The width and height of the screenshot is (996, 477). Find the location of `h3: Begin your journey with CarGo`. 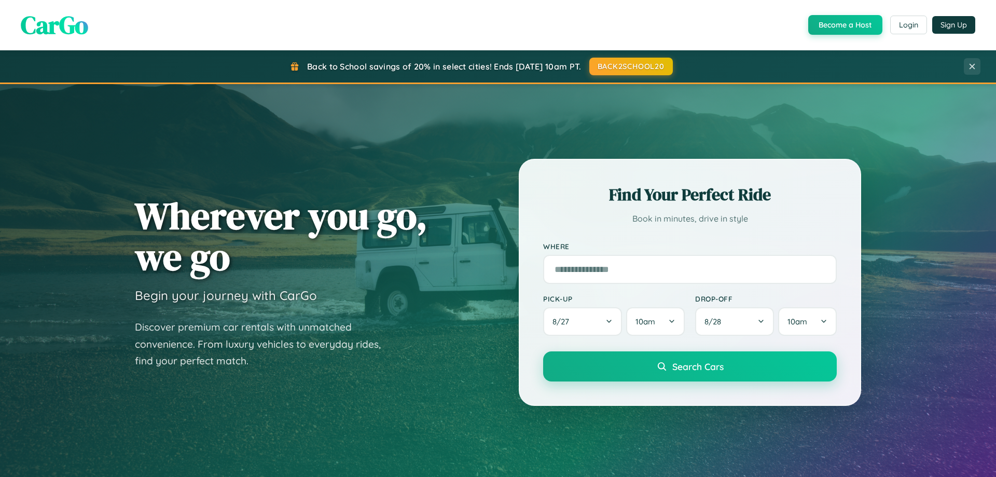

h3: Begin your journey with CarGo is located at coordinates (226, 295).